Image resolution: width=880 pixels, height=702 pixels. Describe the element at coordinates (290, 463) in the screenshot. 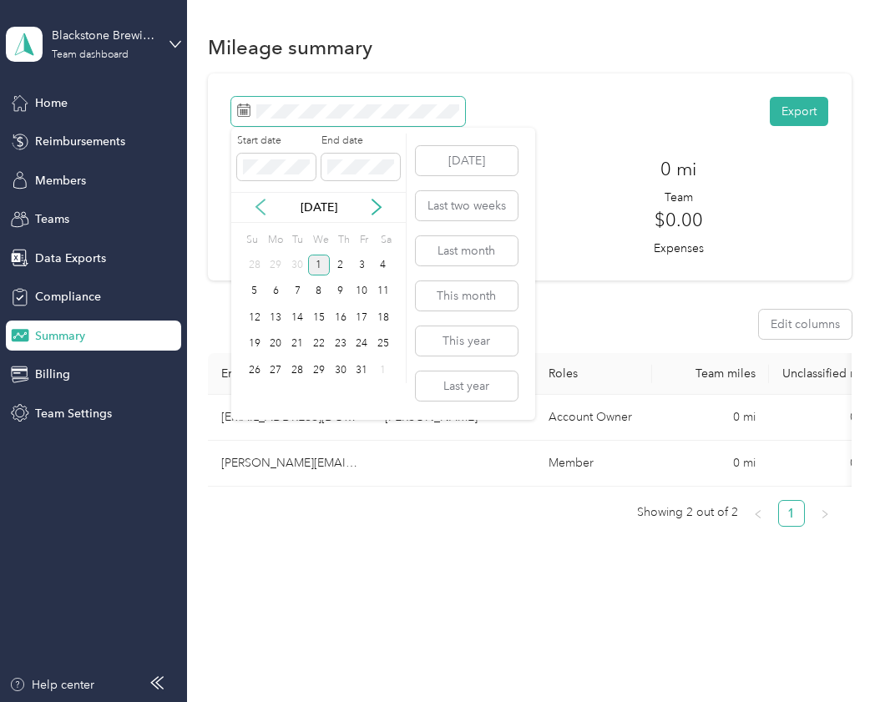

I see `td: anna@nashvillebrewing.com` at that location.